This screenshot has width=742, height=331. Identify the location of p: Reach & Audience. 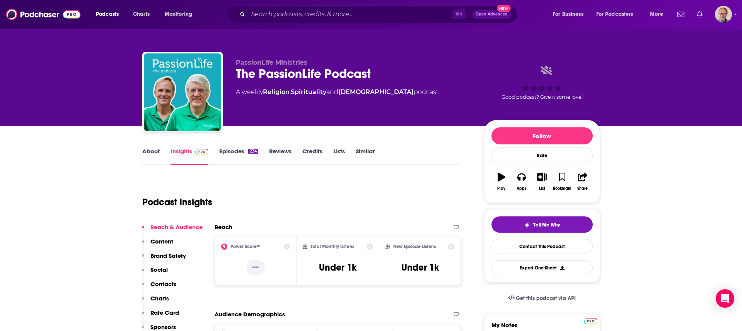
(176, 227).